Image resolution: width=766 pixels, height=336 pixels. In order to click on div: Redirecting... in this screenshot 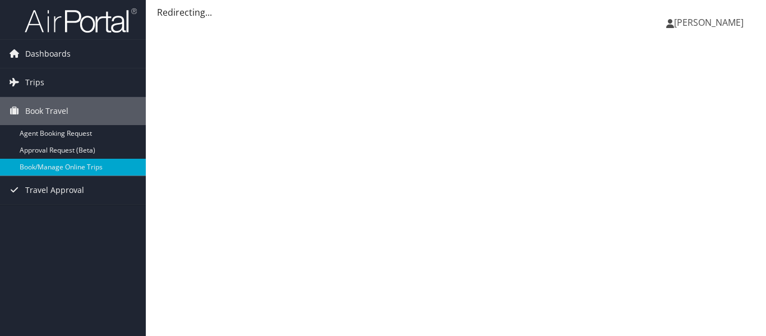, I will do `click(456, 12)`.